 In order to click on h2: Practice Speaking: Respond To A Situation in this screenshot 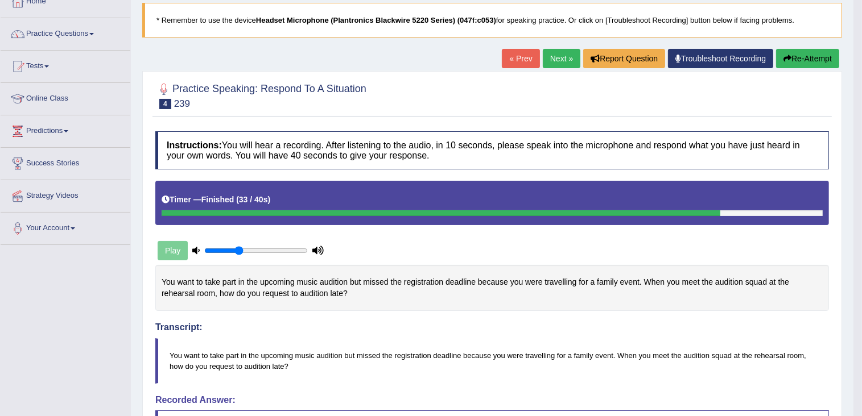, I will do `click(261, 95)`.